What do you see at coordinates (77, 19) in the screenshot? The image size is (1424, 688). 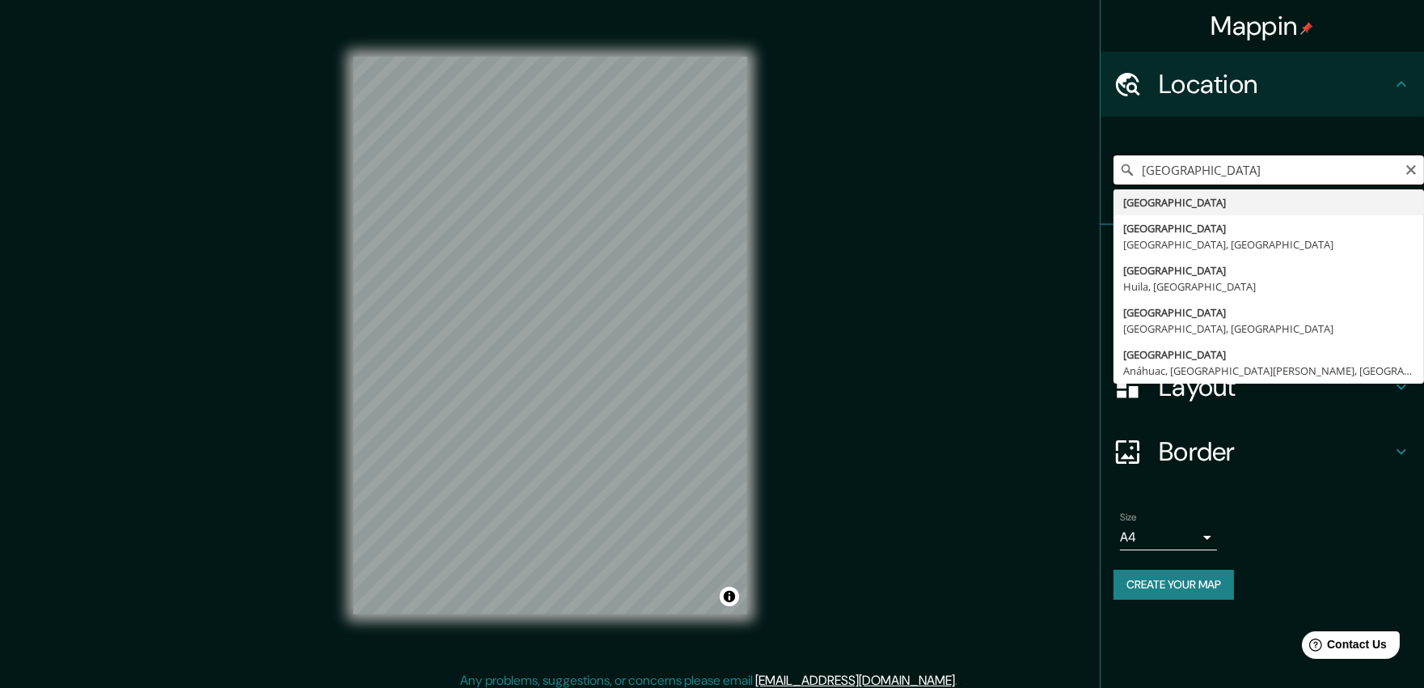 I see `span: Contact Us` at bounding box center [77, 19].